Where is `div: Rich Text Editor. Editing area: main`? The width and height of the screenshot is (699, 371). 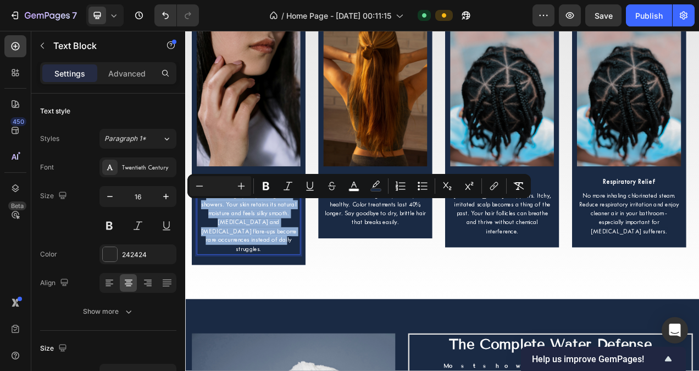
div: Rich Text Editor. Editing area: main is located at coordinates (81, 246).